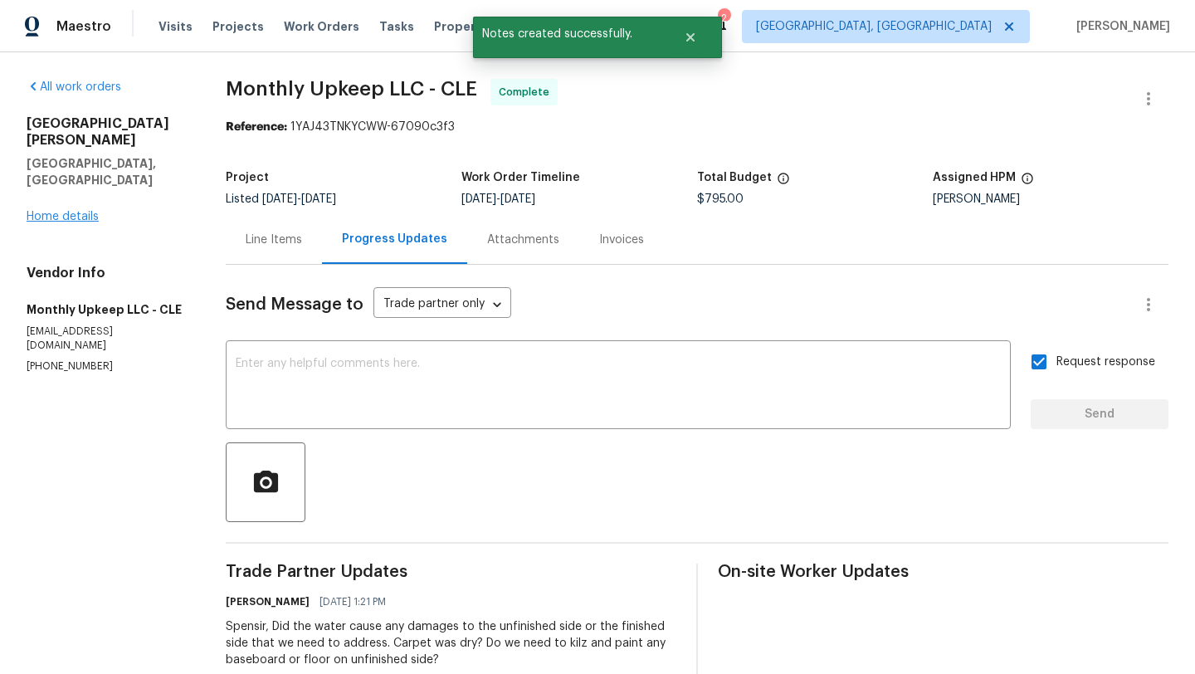 This screenshot has width=1195, height=674. Describe the element at coordinates (568, 34) in the screenshot. I see `span: Notes created successfully.` at that location.